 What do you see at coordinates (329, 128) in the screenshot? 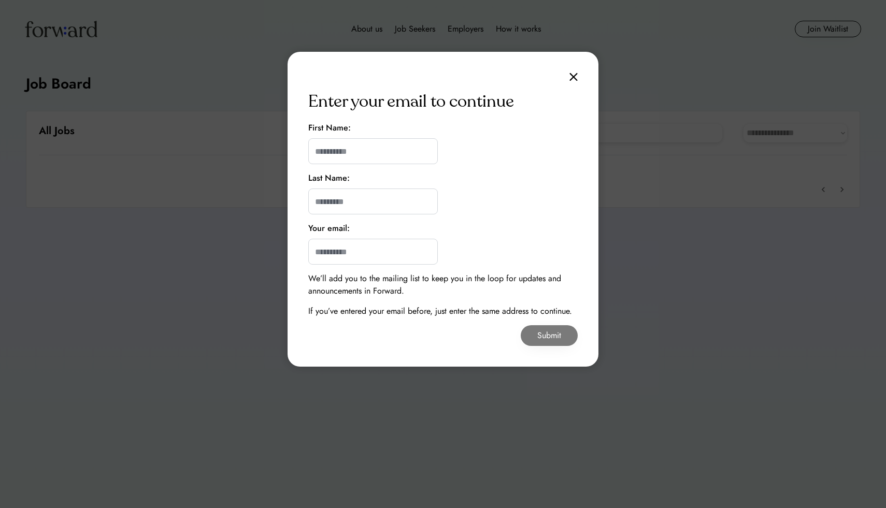
I see `div: First Name:` at bounding box center [329, 128].